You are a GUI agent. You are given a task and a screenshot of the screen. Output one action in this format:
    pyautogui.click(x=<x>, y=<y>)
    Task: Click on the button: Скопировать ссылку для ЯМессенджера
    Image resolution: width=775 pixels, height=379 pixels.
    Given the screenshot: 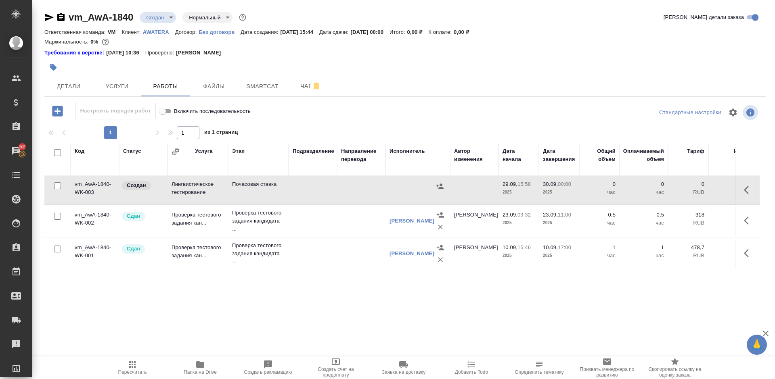 What is the action you would take?
    pyautogui.click(x=49, y=17)
    